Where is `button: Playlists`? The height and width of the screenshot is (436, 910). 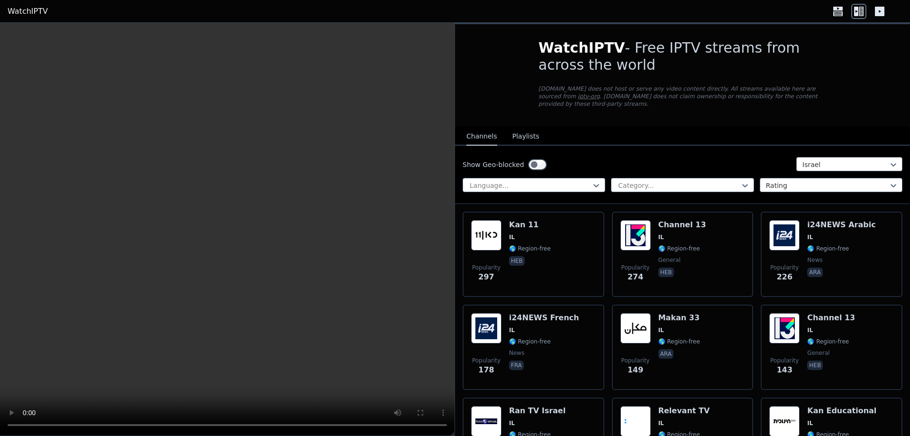 button: Playlists is located at coordinates (526, 137).